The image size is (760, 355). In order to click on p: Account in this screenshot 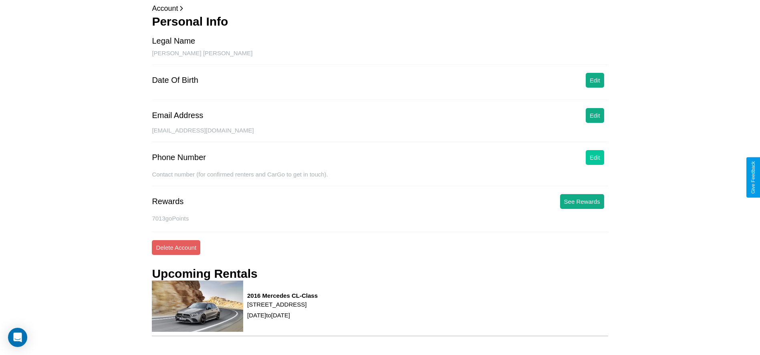, I will do `click(380, 8)`.